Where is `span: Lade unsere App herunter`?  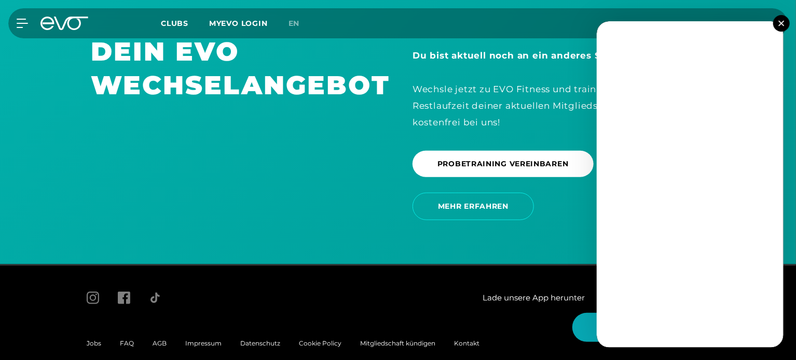 span: Lade unsere App herunter is located at coordinates (533, 298).